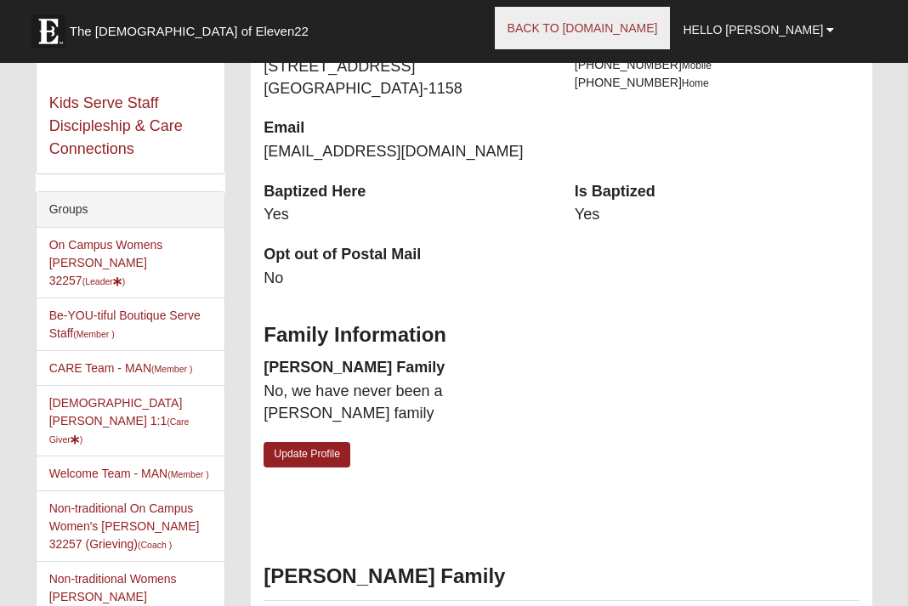  Describe the element at coordinates (307, 454) in the screenshot. I see `a: Update Profile` at that location.